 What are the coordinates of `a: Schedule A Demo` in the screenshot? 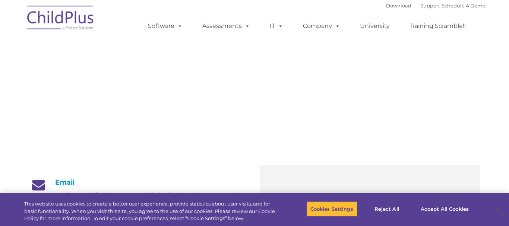 It's located at (464, 6).